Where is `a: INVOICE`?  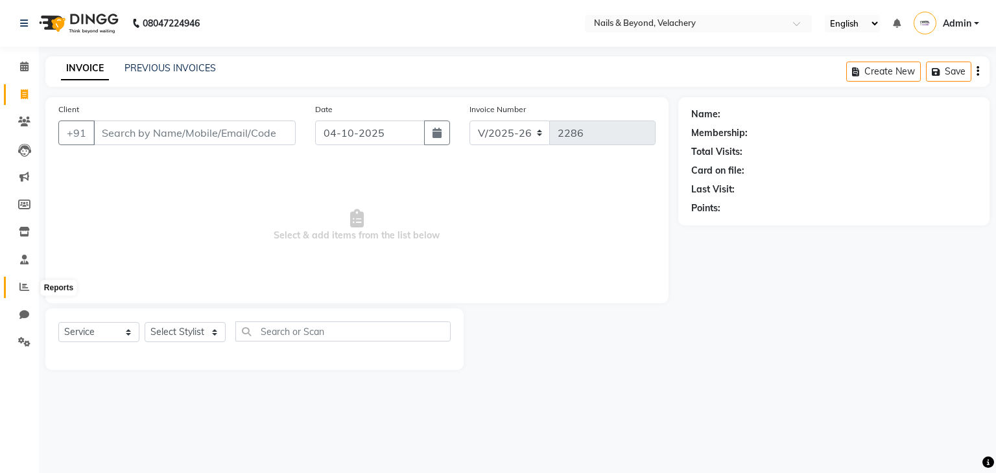 a: INVOICE is located at coordinates (85, 69).